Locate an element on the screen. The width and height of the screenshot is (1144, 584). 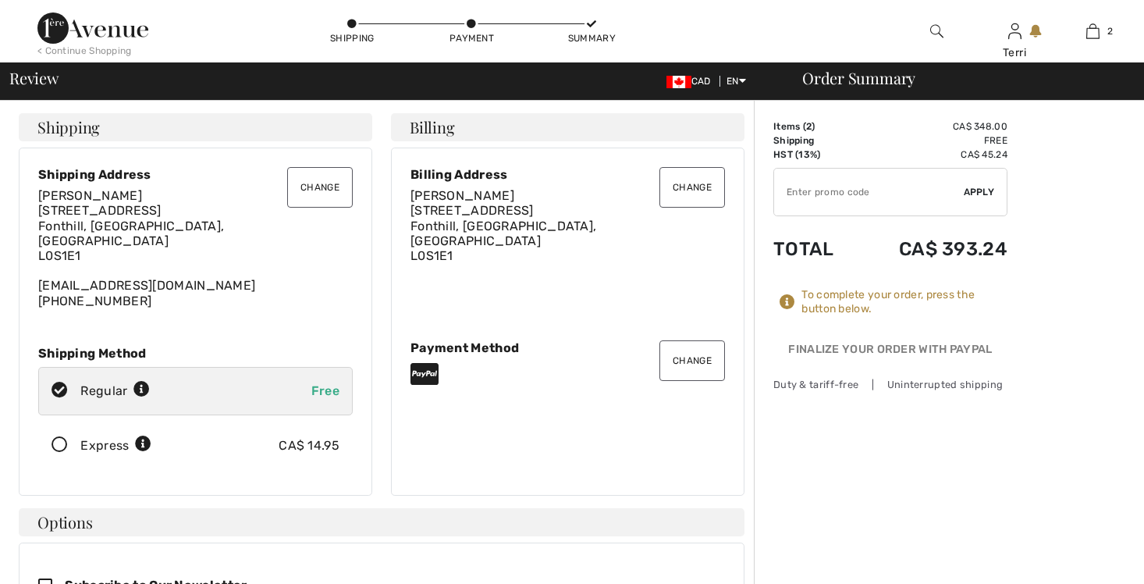
img: Canadian Dollar is located at coordinates (679, 82).